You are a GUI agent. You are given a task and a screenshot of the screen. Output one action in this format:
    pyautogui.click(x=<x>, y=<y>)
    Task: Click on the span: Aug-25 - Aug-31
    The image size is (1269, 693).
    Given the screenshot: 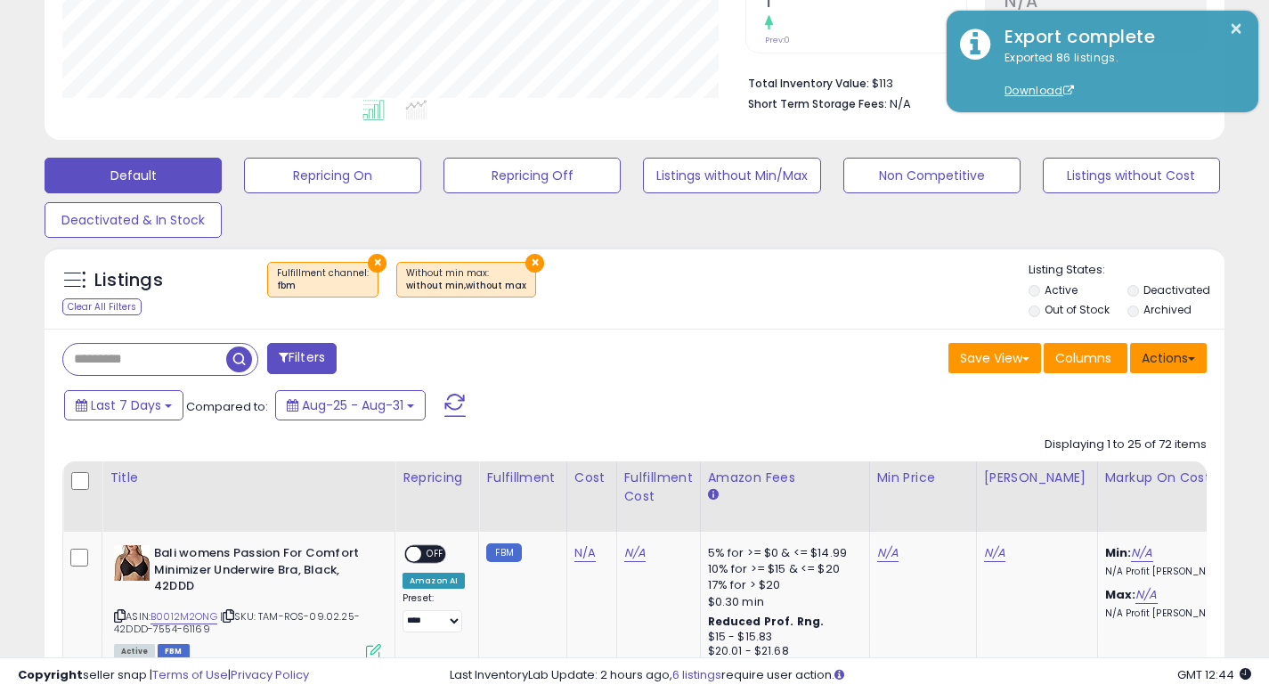 What is the action you would take?
    pyautogui.click(x=353, y=405)
    